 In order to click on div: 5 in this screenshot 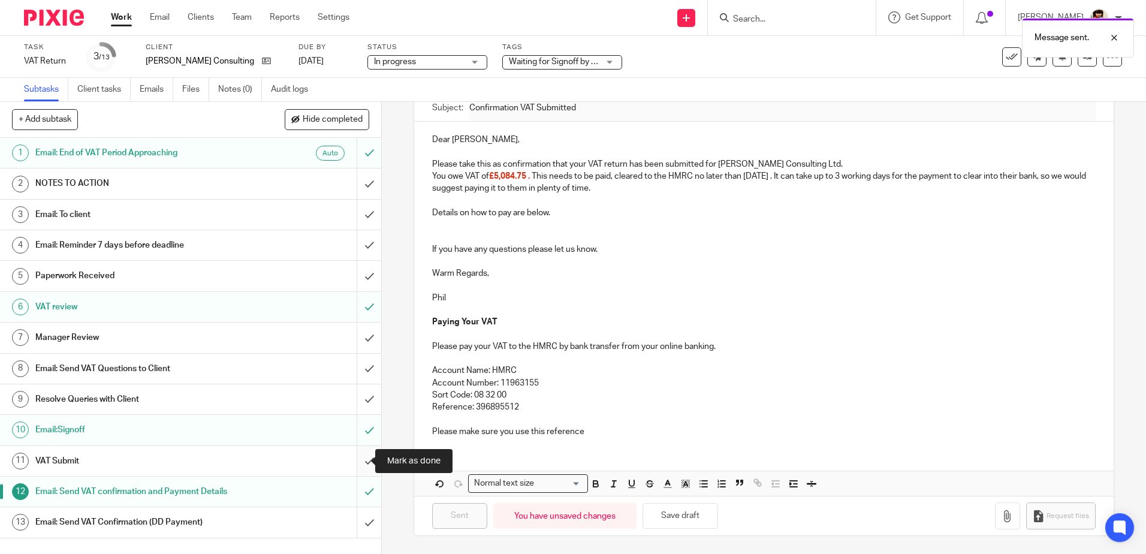, I will do `click(20, 276)`.